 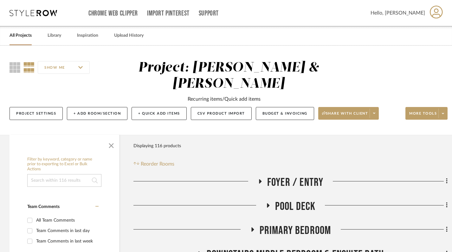 What do you see at coordinates (67, 221) in the screenshot?
I see `div: All Team Comments` at bounding box center [67, 221].